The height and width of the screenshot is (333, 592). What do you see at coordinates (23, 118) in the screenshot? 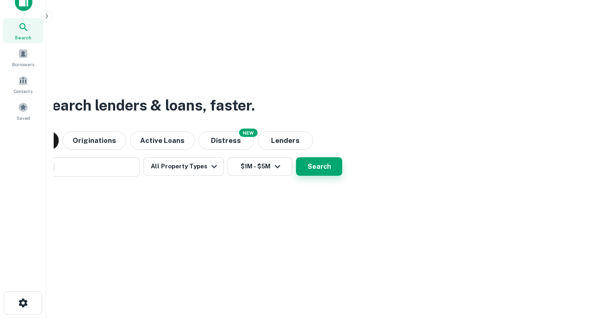
I see `span: Saved` at bounding box center [23, 118].